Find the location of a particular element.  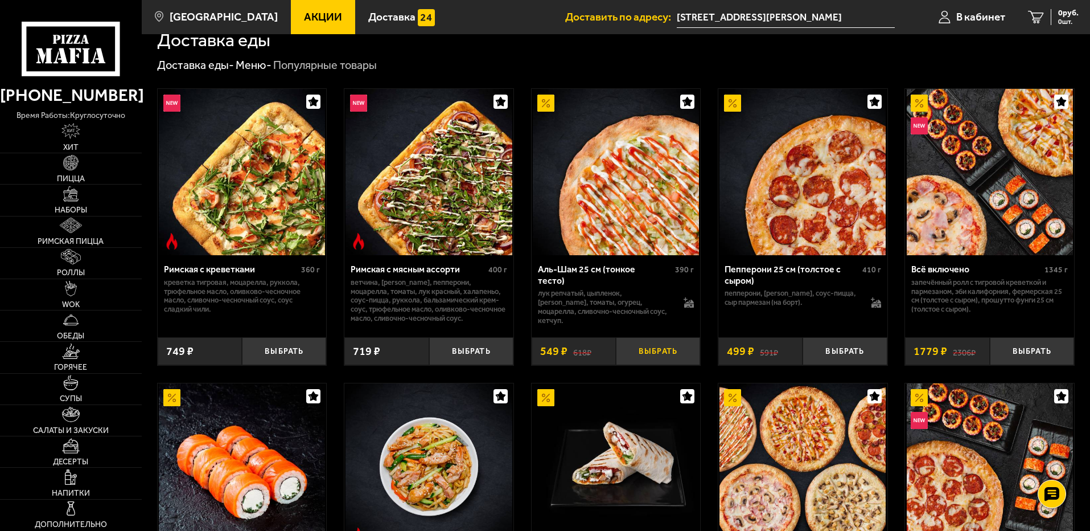

span: Обеды is located at coordinates (71, 336).